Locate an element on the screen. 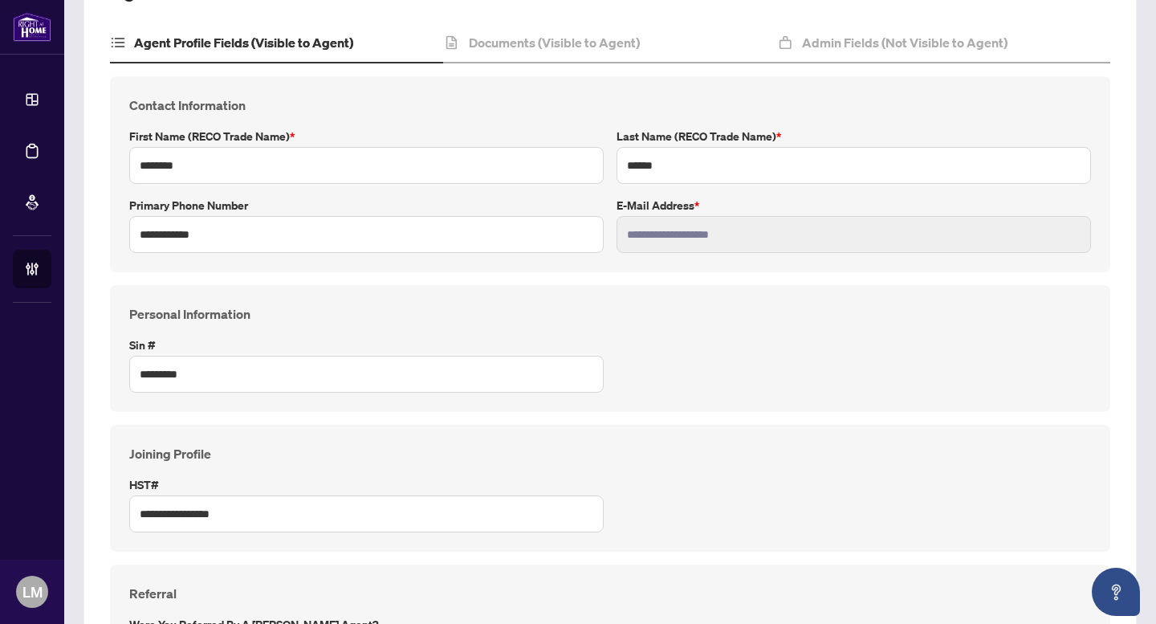 This screenshot has width=1156, height=624. label: Last Name (RECO Trade Name) is located at coordinates (854, 137).